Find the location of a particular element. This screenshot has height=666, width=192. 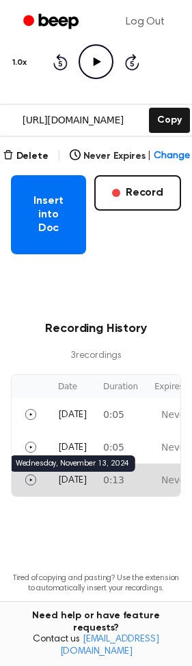

p: Tired of copying and pasting? Use the extension to automatically insert your recordings. is located at coordinates (95, 584).